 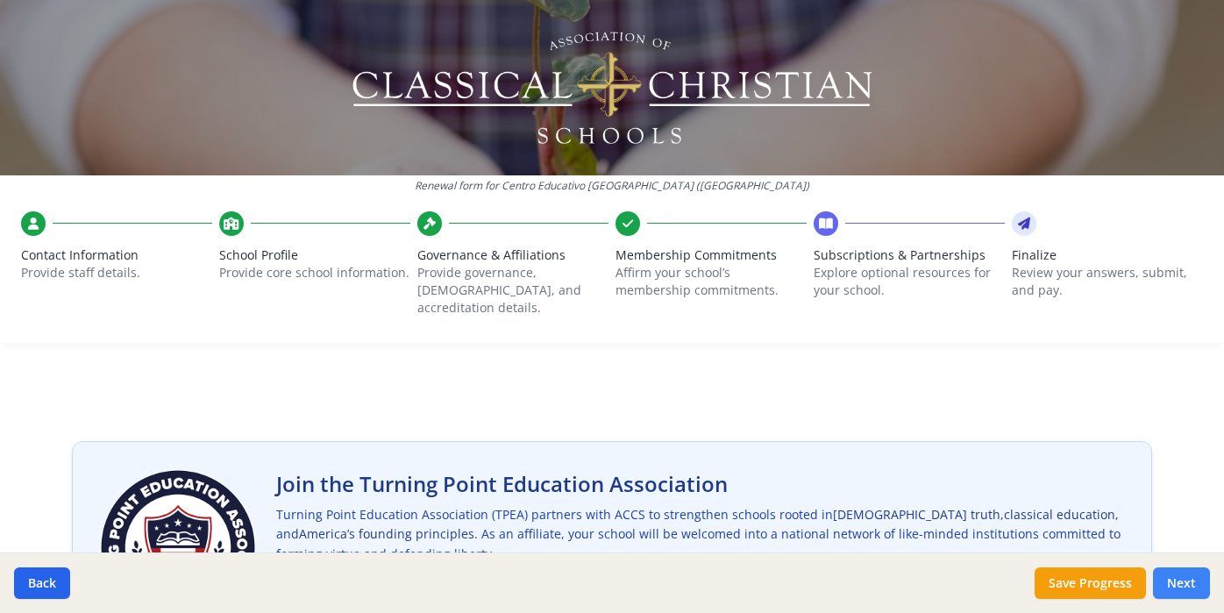 I want to click on button: Back, so click(x=42, y=583).